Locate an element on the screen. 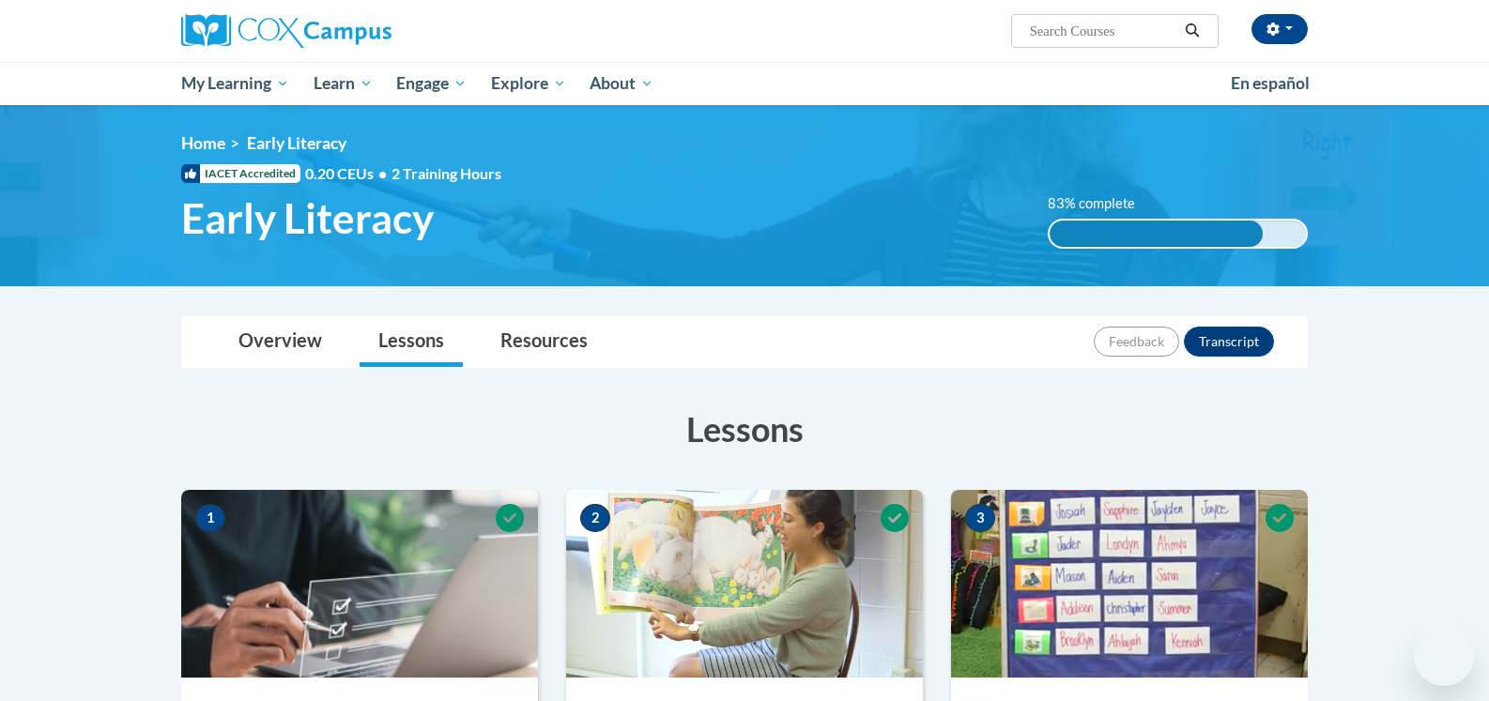 This screenshot has height=701, width=1489. a: Cox Campus is located at coordinates (360, 31).